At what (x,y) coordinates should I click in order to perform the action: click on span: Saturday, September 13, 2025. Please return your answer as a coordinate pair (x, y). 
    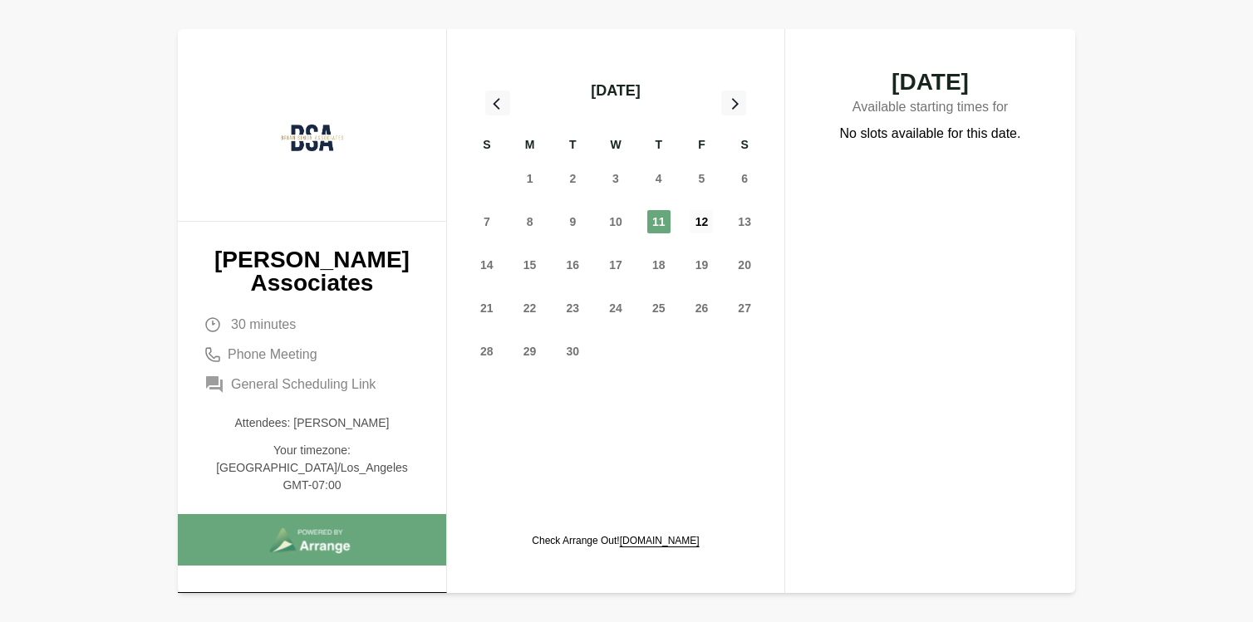
    Looking at the image, I should click on (745, 222).